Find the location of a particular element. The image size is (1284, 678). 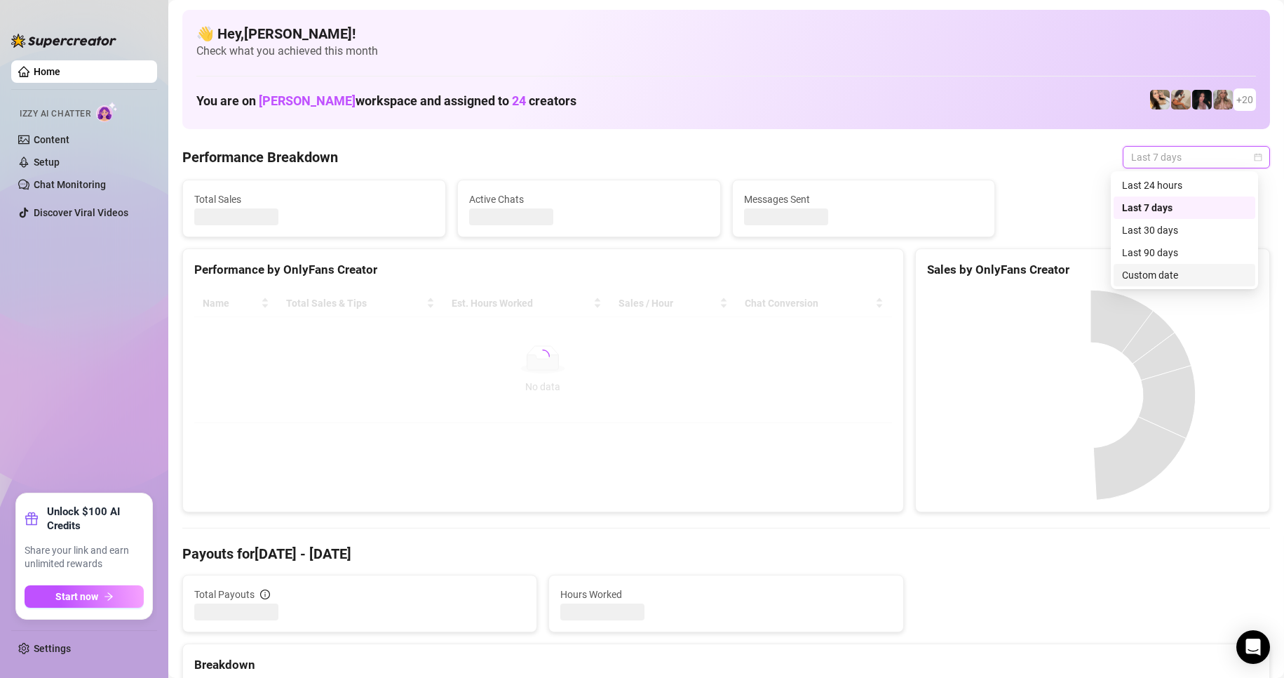

div: Breakdown is located at coordinates (726, 664).